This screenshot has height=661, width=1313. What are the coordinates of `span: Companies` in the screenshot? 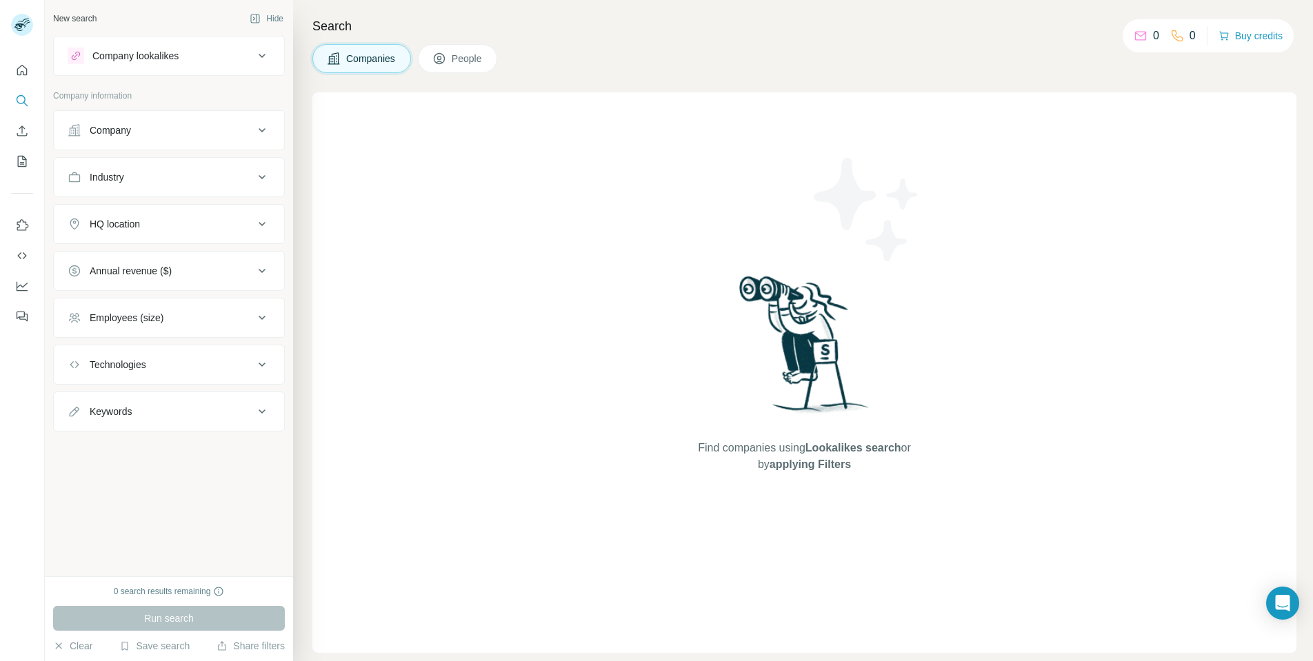 It's located at (371, 59).